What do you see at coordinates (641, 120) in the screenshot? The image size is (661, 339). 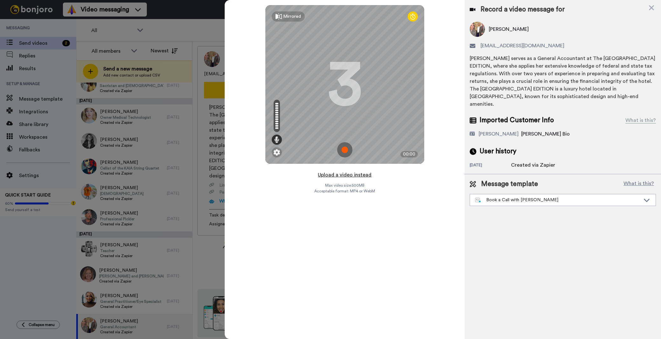 I see `div: What is this?` at bounding box center [641, 120].